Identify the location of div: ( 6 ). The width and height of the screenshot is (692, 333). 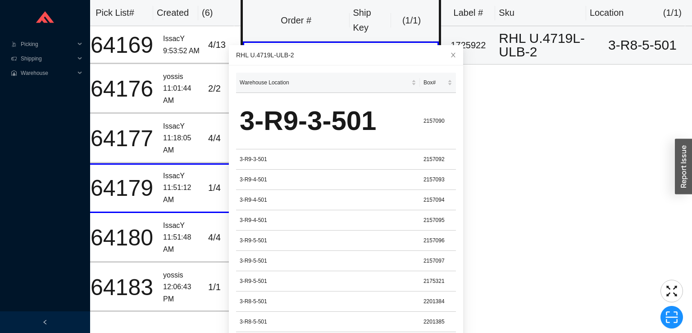
(216, 13).